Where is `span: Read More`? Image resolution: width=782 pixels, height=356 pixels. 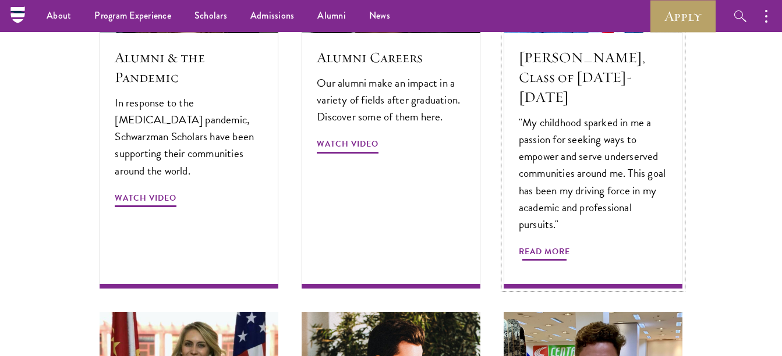
span: Read More is located at coordinates (544, 253).